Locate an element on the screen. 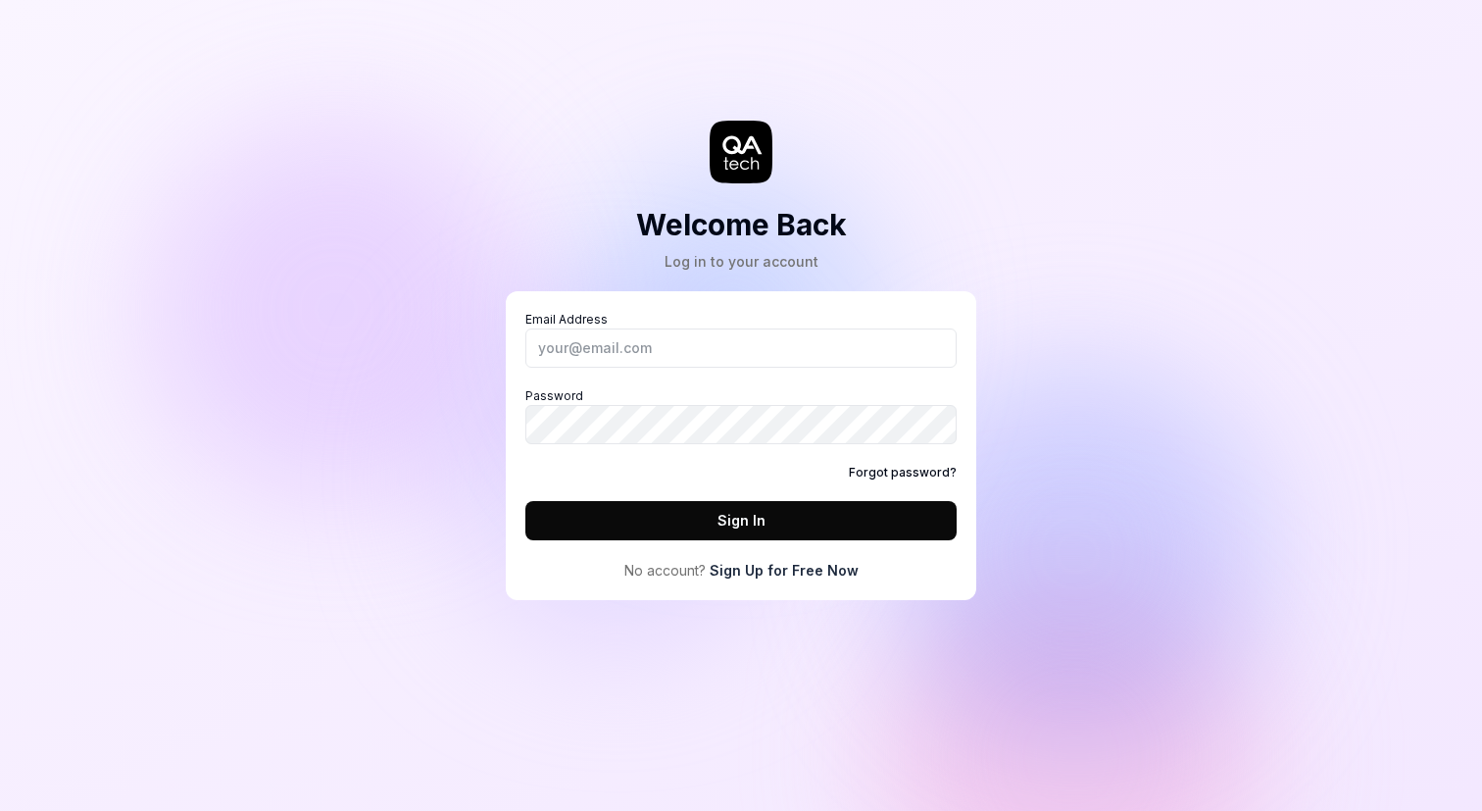 Image resolution: width=1482 pixels, height=811 pixels. a: Forgot password? is located at coordinates (903, 473).